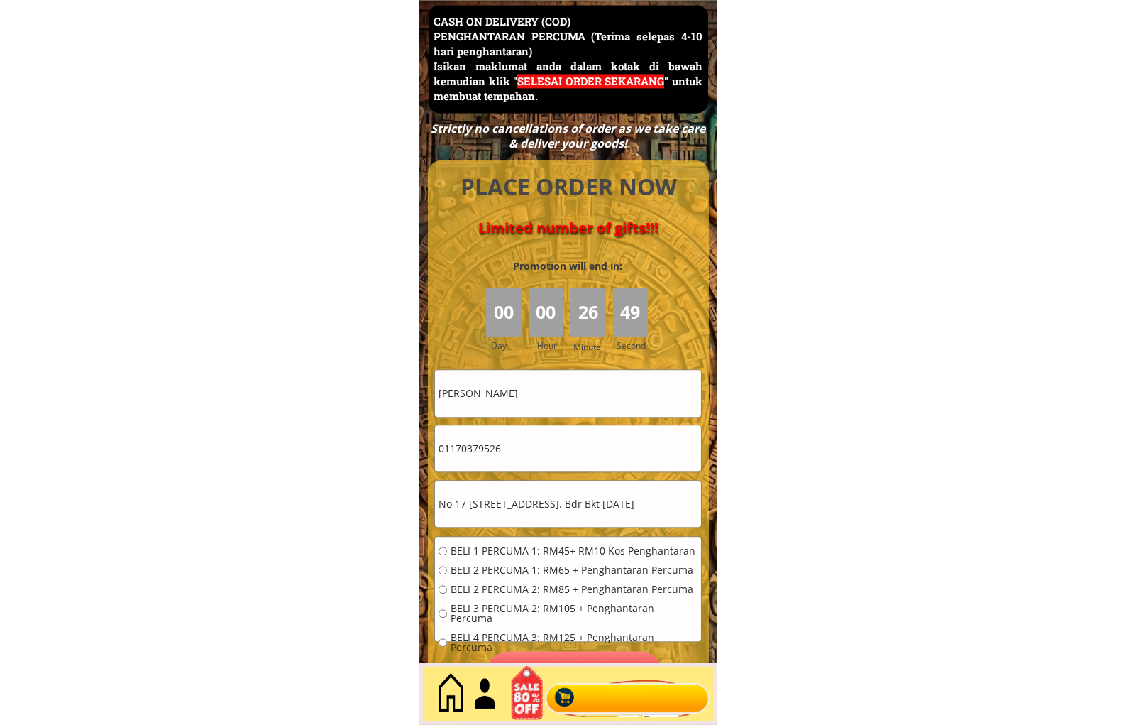  I want to click on span: BELI 1 PERCUMA 1: RM45+ RM10 Kos Penghantaran, so click(574, 551).